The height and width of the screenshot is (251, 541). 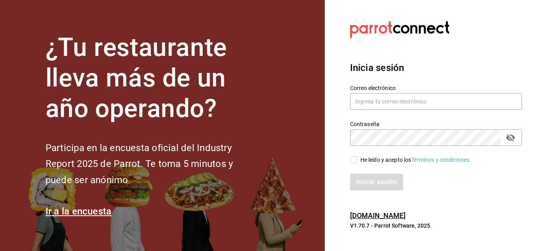 What do you see at coordinates (436, 88) in the screenshot?
I see `label: Correo electrónico` at bounding box center [436, 88].